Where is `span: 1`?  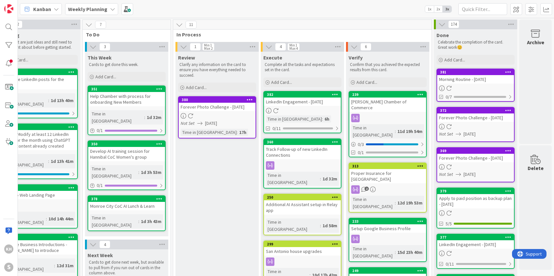
span: 1 is located at coordinates (195, 47).